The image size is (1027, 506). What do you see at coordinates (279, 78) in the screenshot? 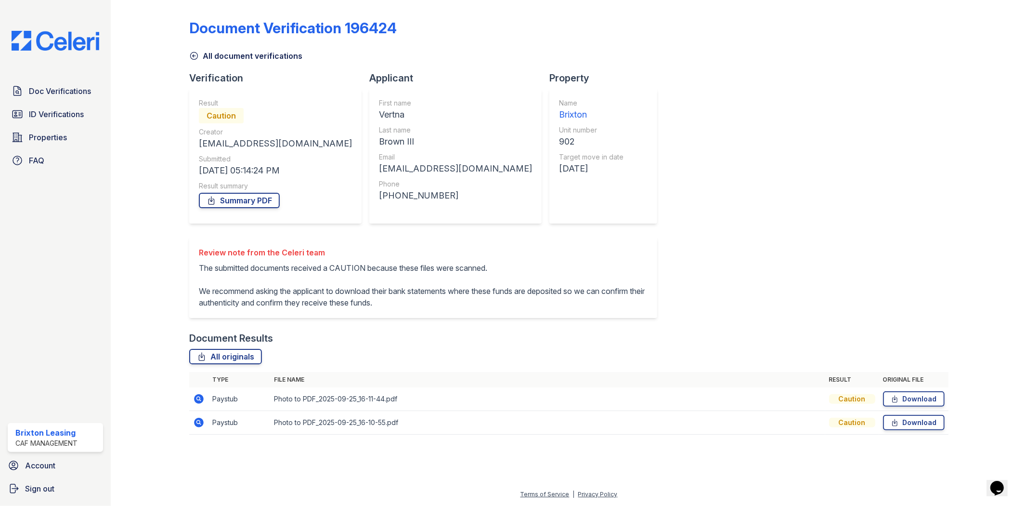
I see `div: Verification` at bounding box center [279, 78].